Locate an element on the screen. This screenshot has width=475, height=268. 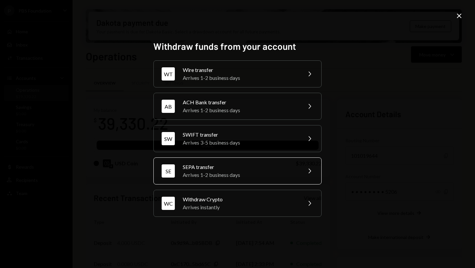
div: Wire transfer is located at coordinates (240, 70).